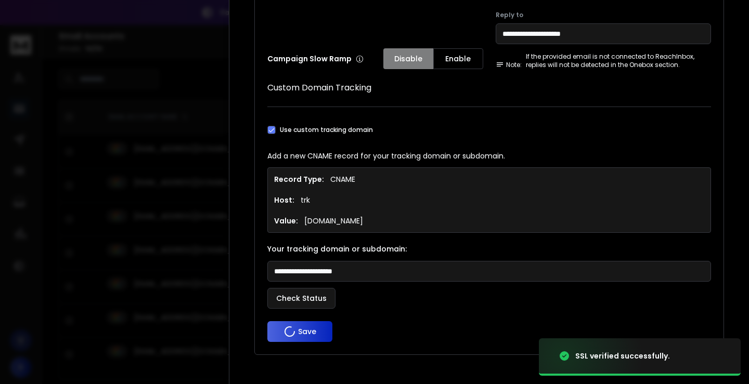 Image resolution: width=749 pixels, height=384 pixels. What do you see at coordinates (299, 179) in the screenshot?
I see `h1: Record Type:` at bounding box center [299, 179].